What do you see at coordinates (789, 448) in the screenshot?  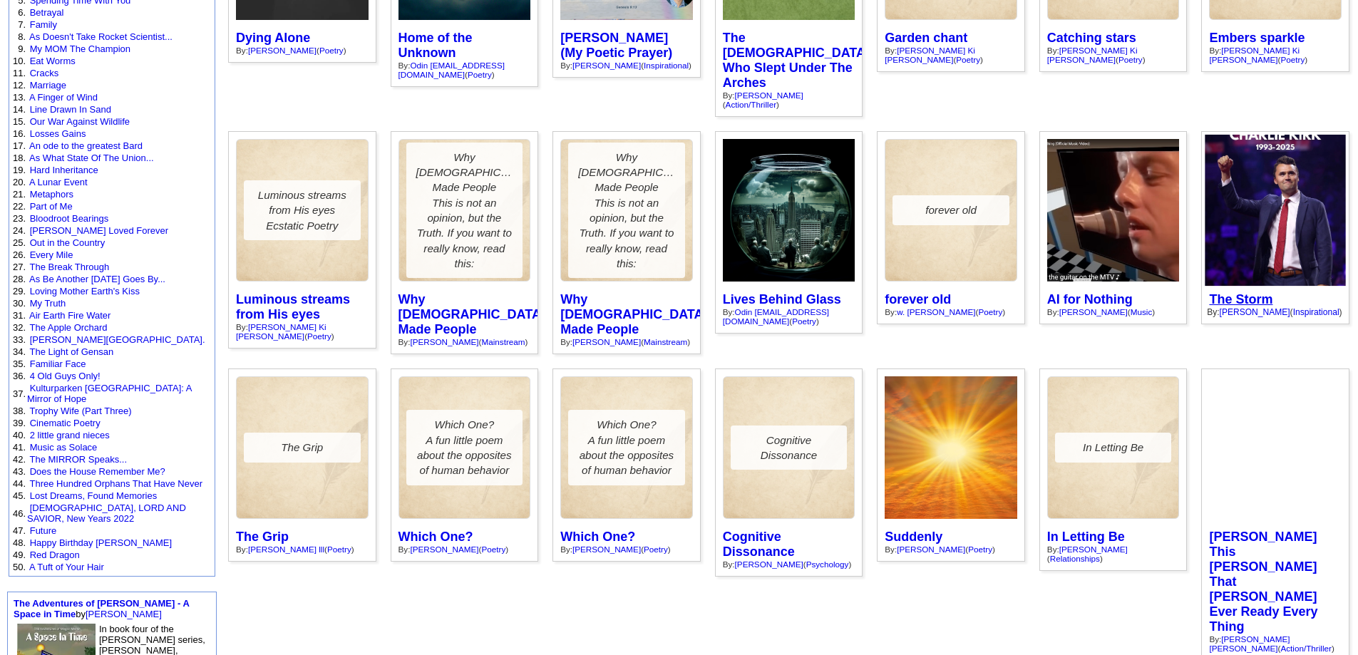 I see `div: Cognitive Dissonance` at bounding box center [789, 448].